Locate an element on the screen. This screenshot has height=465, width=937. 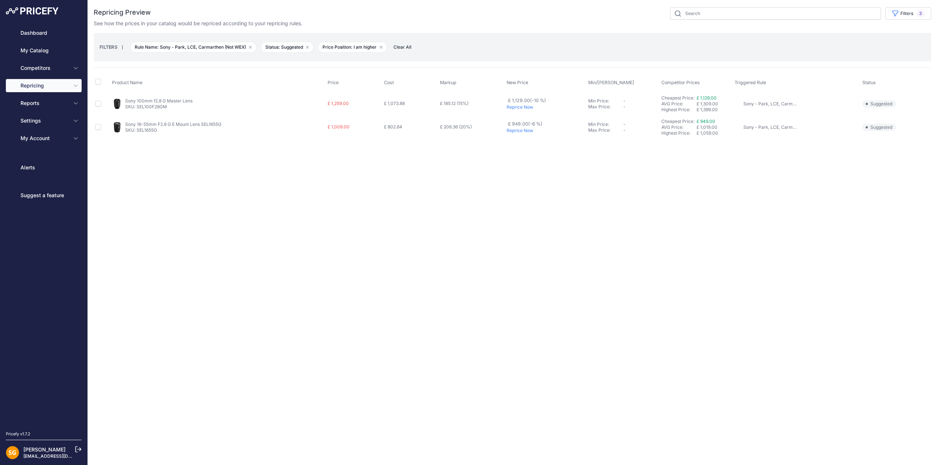
button: Repricing is located at coordinates (44, 86).